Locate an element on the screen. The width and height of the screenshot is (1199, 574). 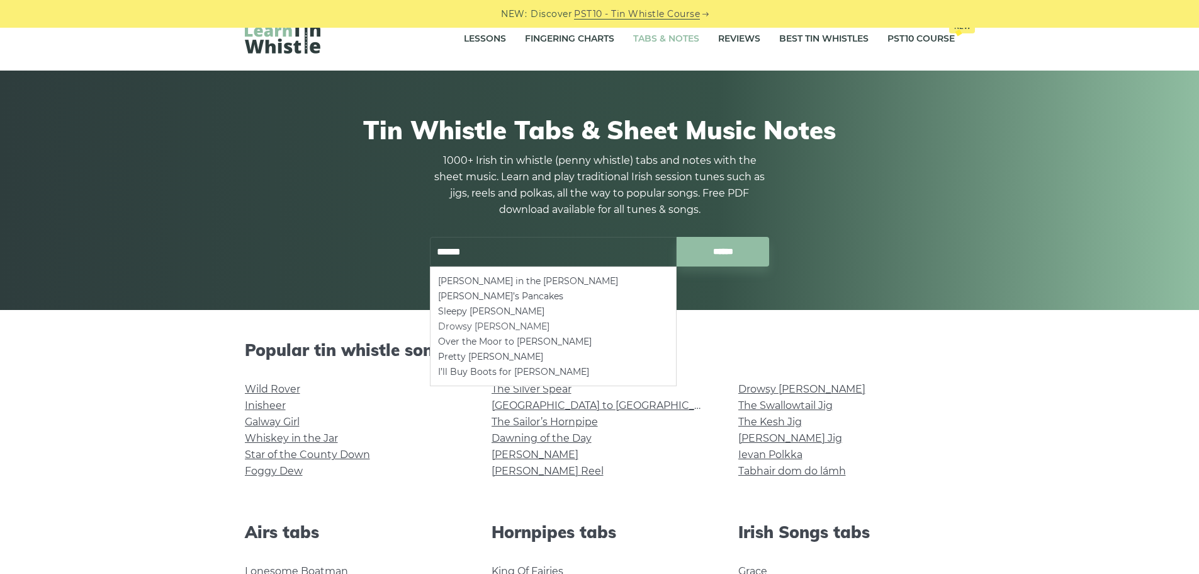
img: LearnTinWhistle.com is located at coordinates (283, 37).